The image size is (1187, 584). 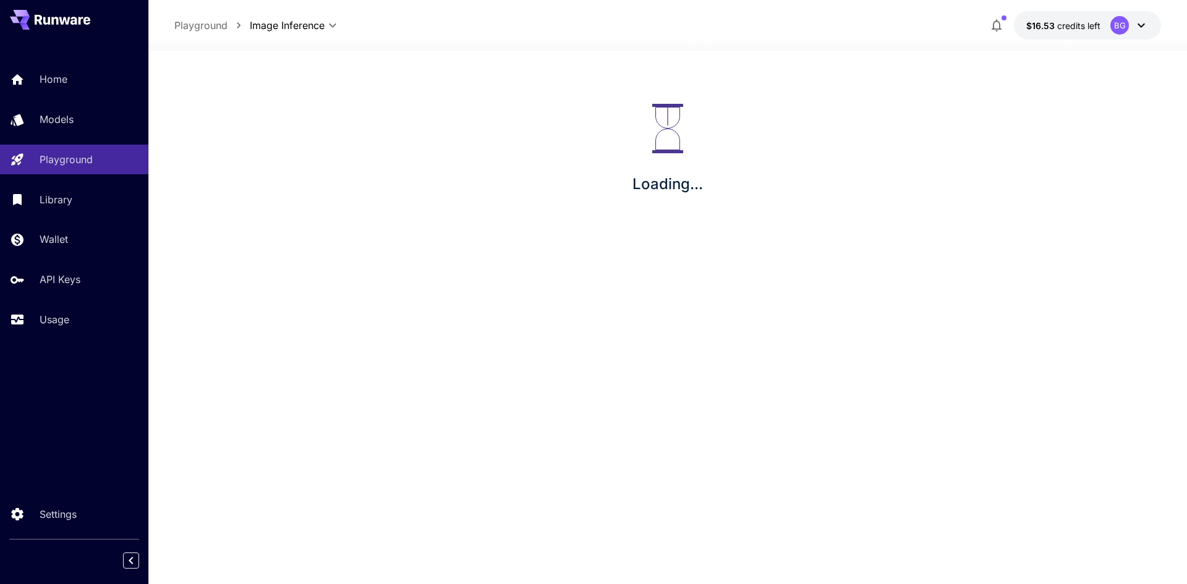 What do you see at coordinates (56, 119) in the screenshot?
I see `p: Models` at bounding box center [56, 119].